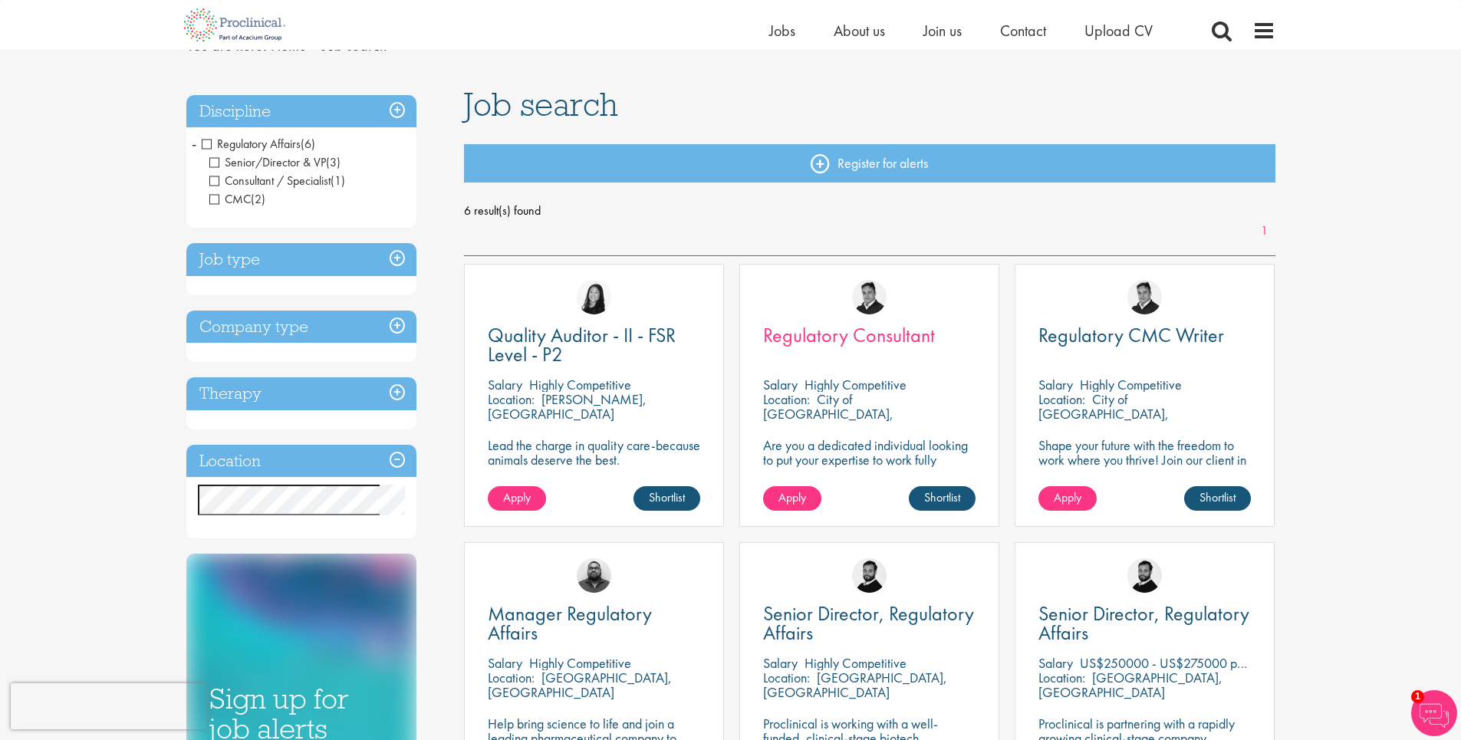 The height and width of the screenshot is (740, 1461). What do you see at coordinates (870, 163) in the screenshot?
I see `a: Register for alerts` at bounding box center [870, 163].